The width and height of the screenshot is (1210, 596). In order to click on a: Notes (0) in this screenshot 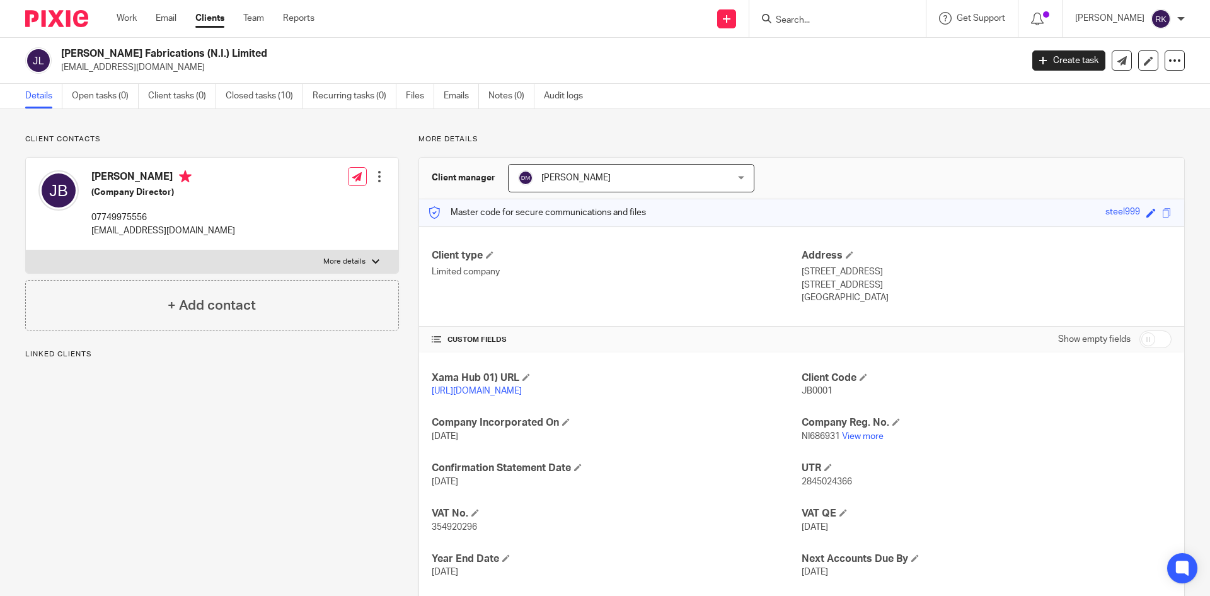, I will do `click(511, 96)`.